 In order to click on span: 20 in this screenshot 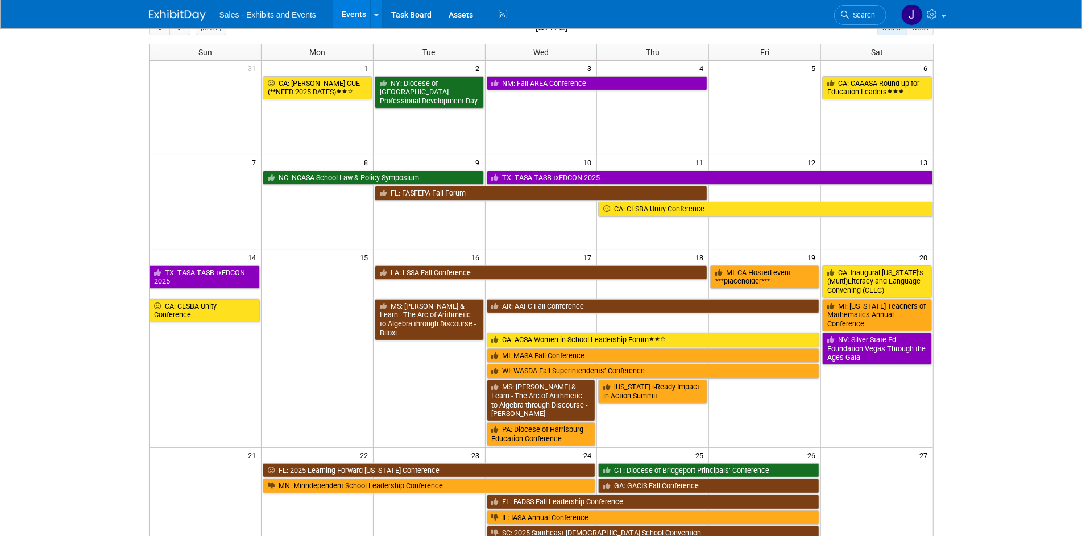, I will do `click(926, 257)`.